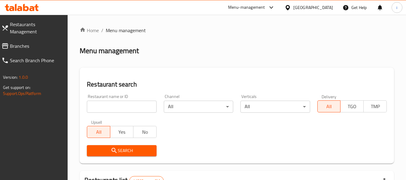  Describe the element at coordinates (36, 46) in the screenshot. I see `span: Branches` at that location.